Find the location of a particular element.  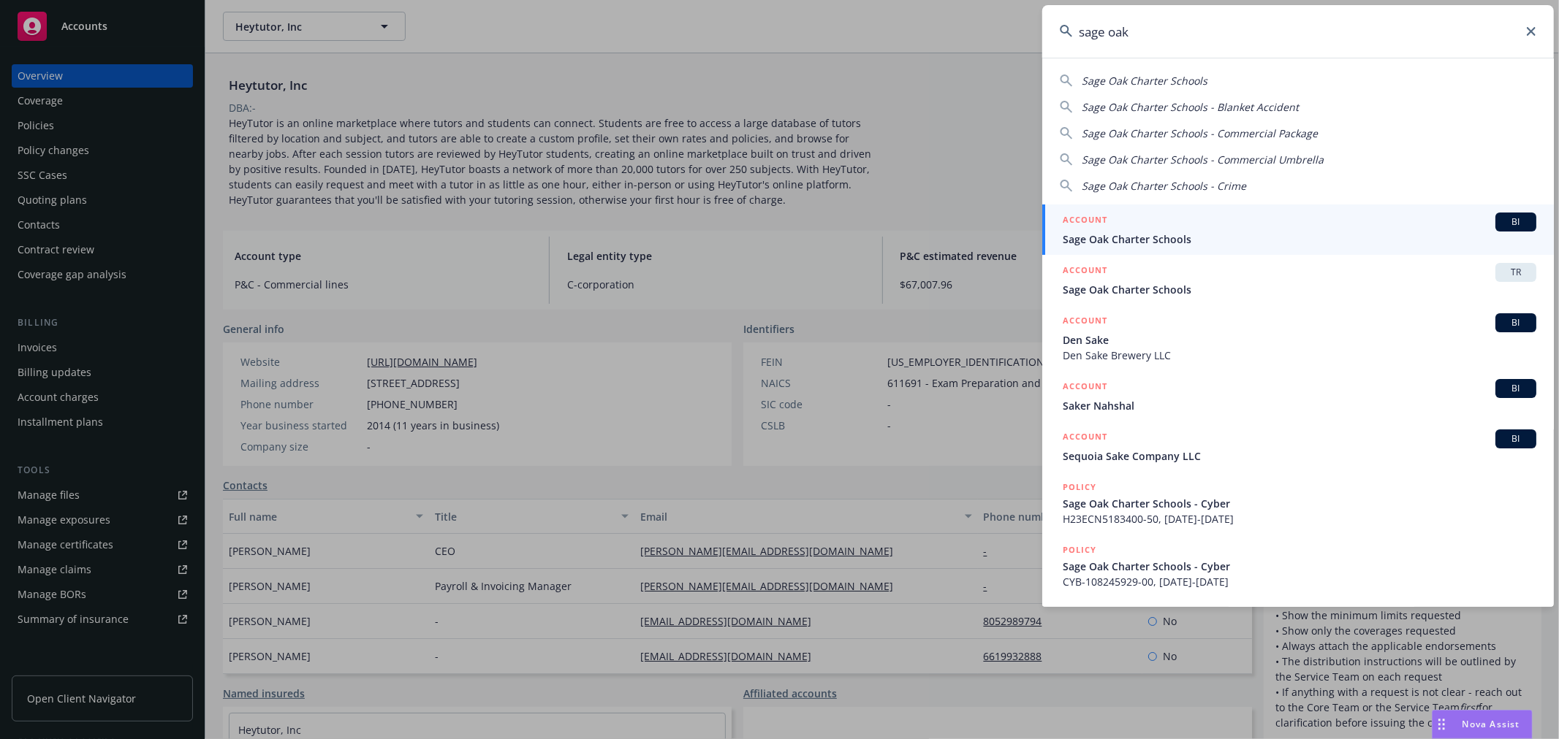

span: Sage Oak Charter Schools - Crime is located at coordinates (1163, 186).